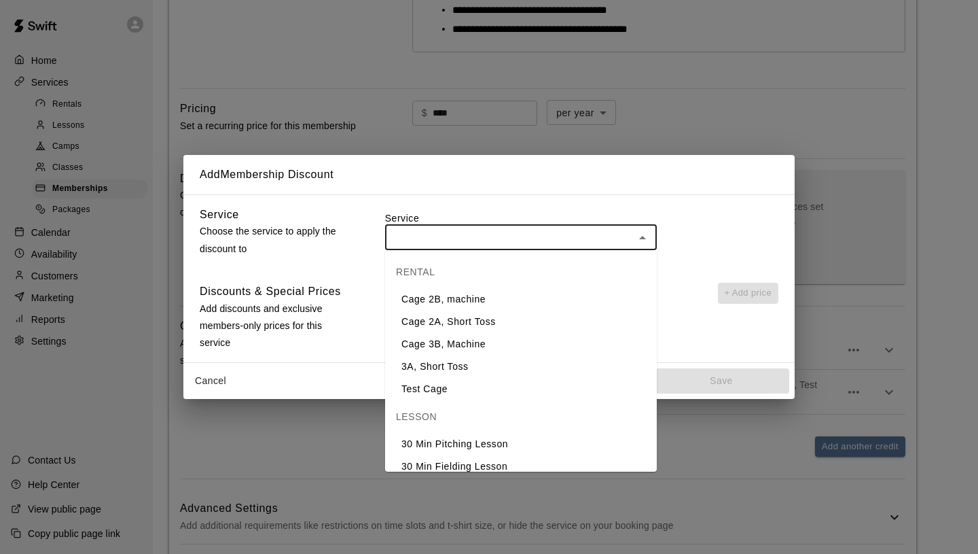 This screenshot has width=978, height=554. I want to click on li: 3A, Short Toss, so click(521, 366).